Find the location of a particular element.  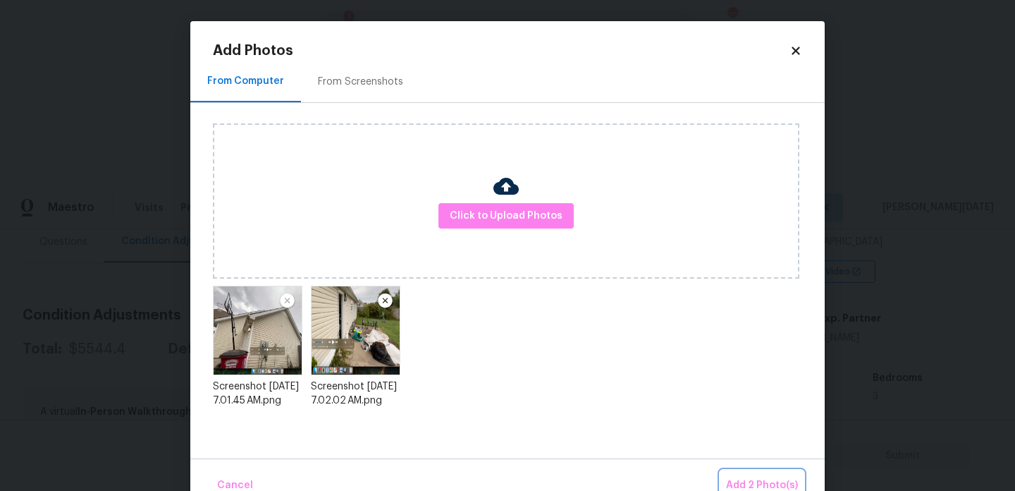

img: Cloud Upload Icon is located at coordinates (506, 186).